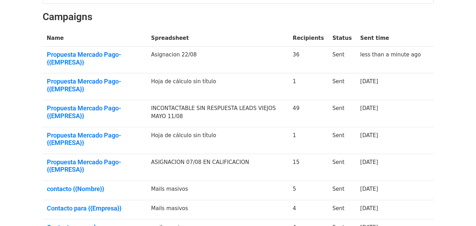  Describe the element at coordinates (308, 113) in the screenshot. I see `td: 49` at that location.